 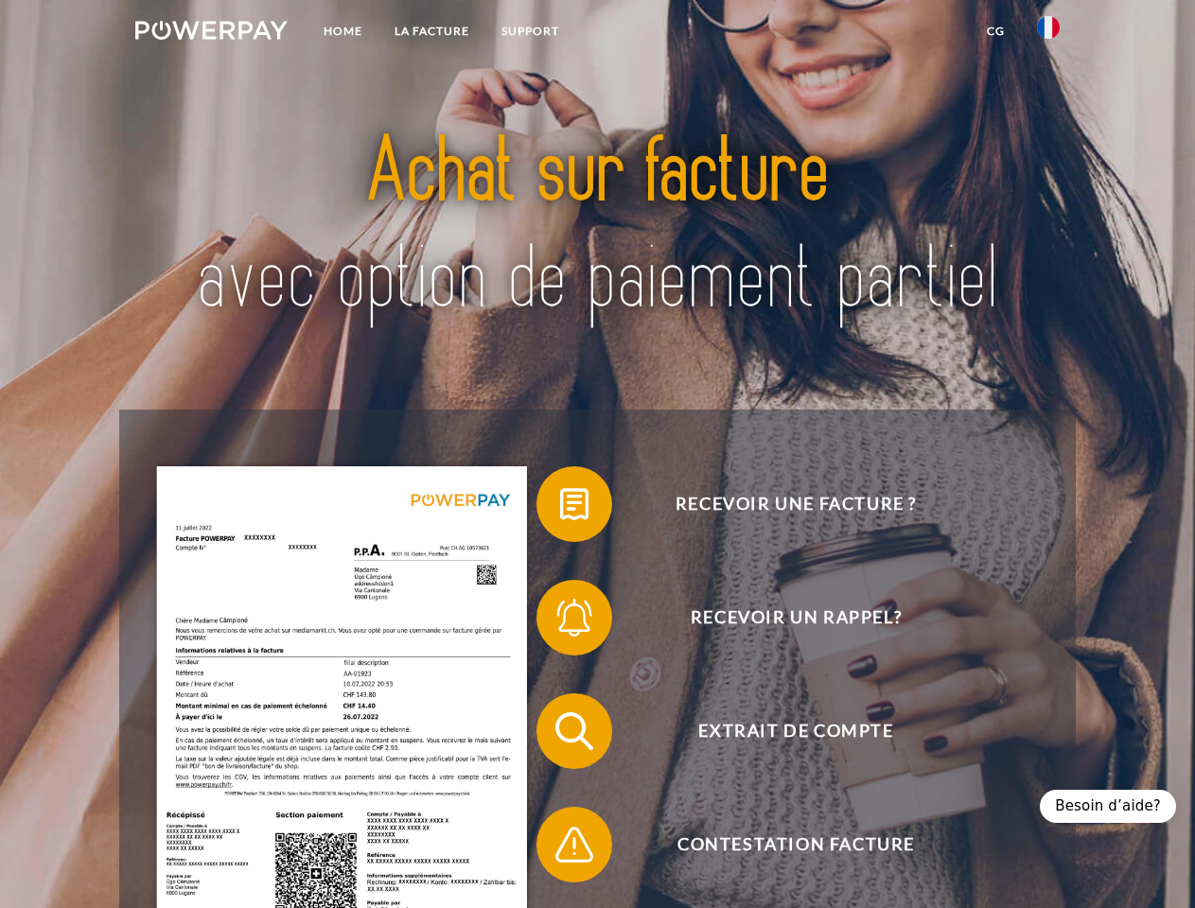 What do you see at coordinates (783, 732) in the screenshot?
I see `button: Extrait de compte` at bounding box center [783, 732].